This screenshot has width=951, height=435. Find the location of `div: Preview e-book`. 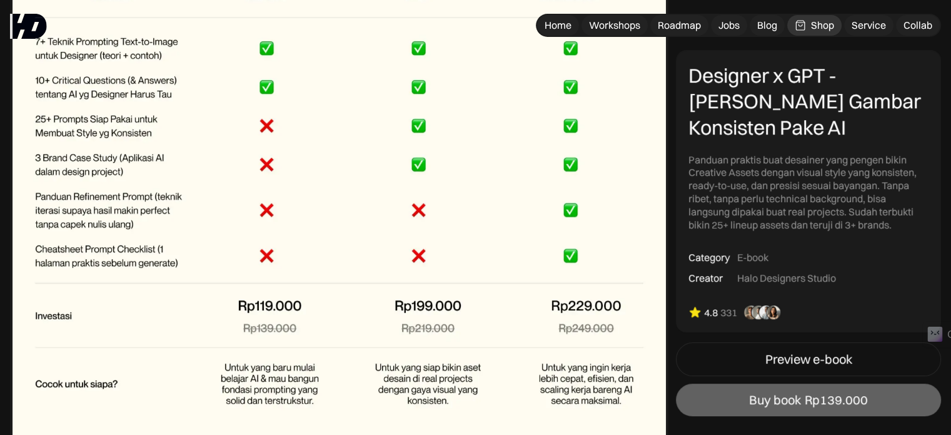

div: Preview e-book is located at coordinates (808, 359).